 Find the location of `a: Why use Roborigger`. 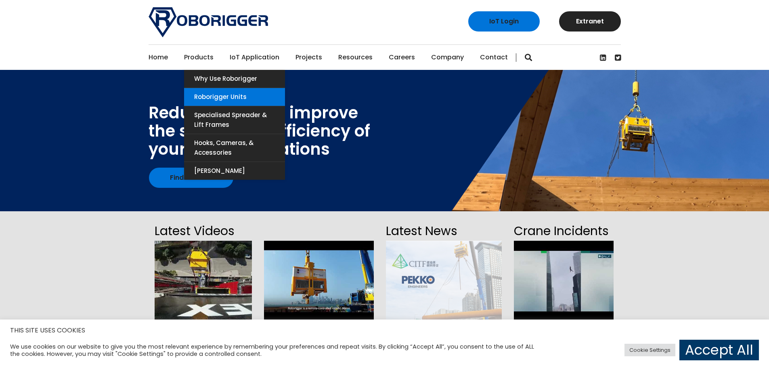

a: Why use Roborigger is located at coordinates (234, 79).